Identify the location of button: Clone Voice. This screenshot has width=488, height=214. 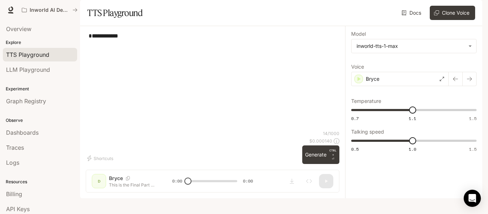
(452, 13).